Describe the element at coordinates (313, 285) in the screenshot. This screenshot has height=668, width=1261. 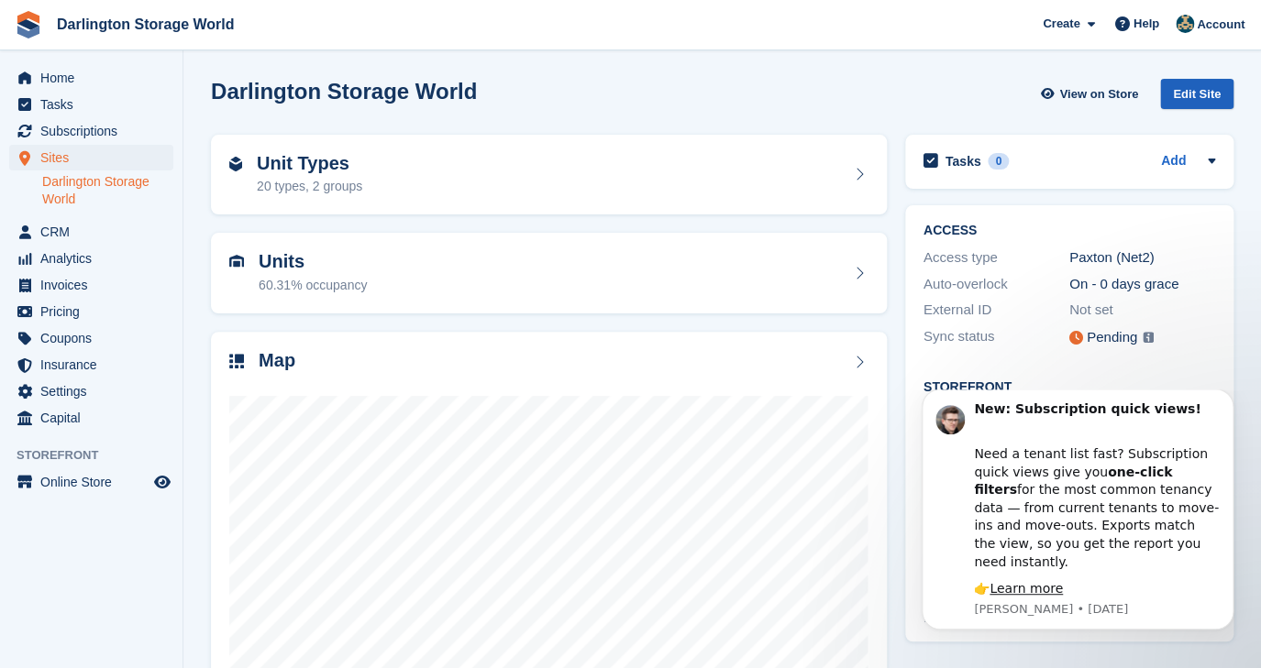
I see `div: 60.31% occupancy` at that location.